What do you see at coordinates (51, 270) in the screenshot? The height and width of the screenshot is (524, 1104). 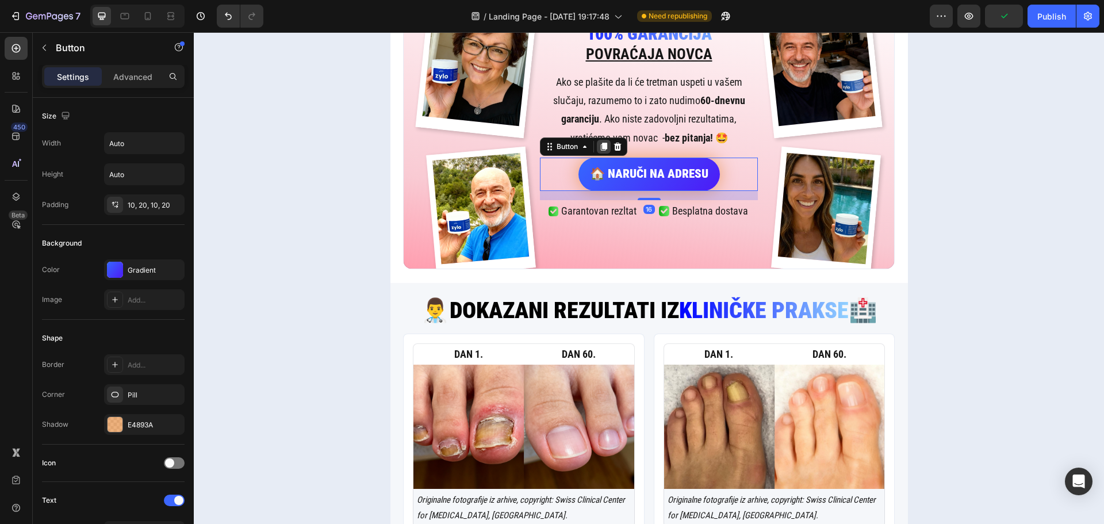 I see `div: Color` at bounding box center [51, 270].